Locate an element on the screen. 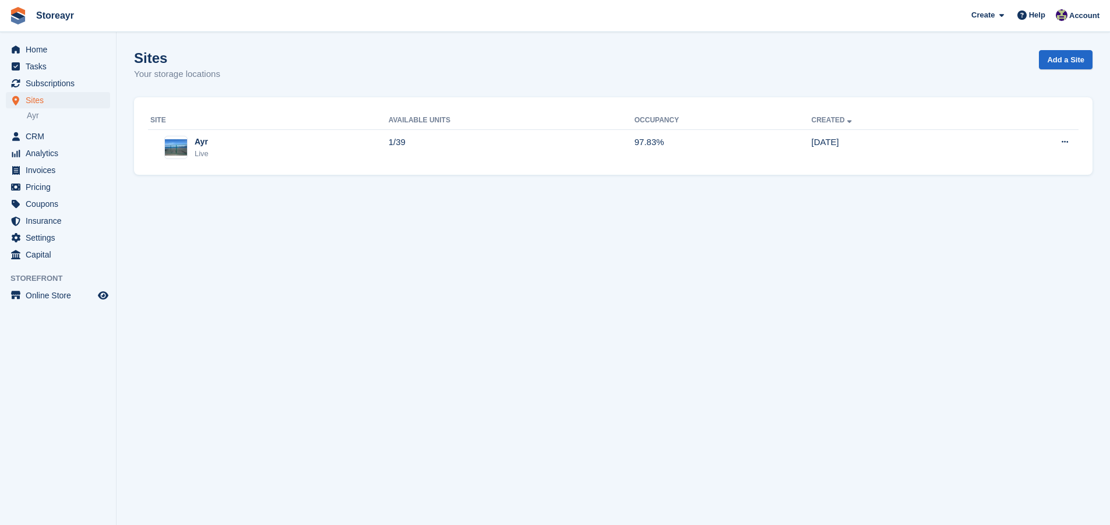 Image resolution: width=1110 pixels, height=525 pixels. span: Subscriptions is located at coordinates (61, 83).